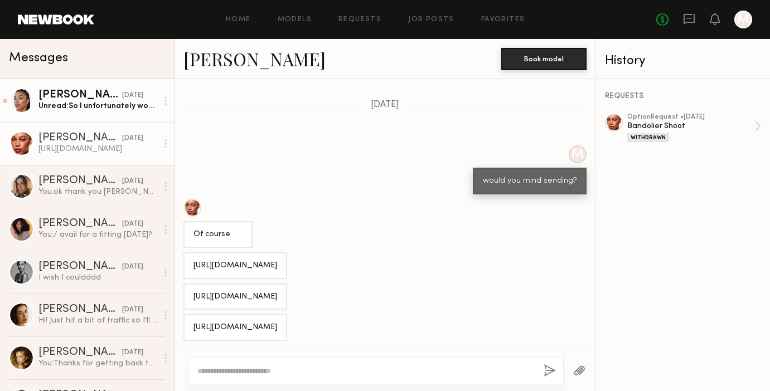  I want to click on div: Hi! Just hit a bit of traffic so I’ll be there ~10 after!, so click(98, 321).